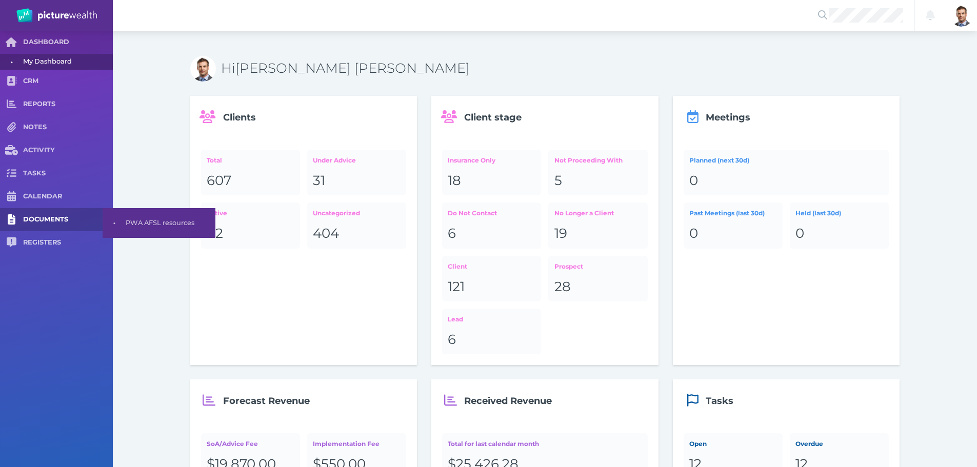 Image resolution: width=977 pixels, height=467 pixels. Describe the element at coordinates (159, 223) in the screenshot. I see `a: •PWA AFSL resources` at that location.